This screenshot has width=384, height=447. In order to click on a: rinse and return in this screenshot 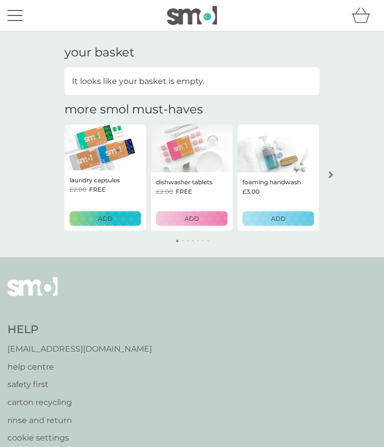, I will do `click(79, 420)`.